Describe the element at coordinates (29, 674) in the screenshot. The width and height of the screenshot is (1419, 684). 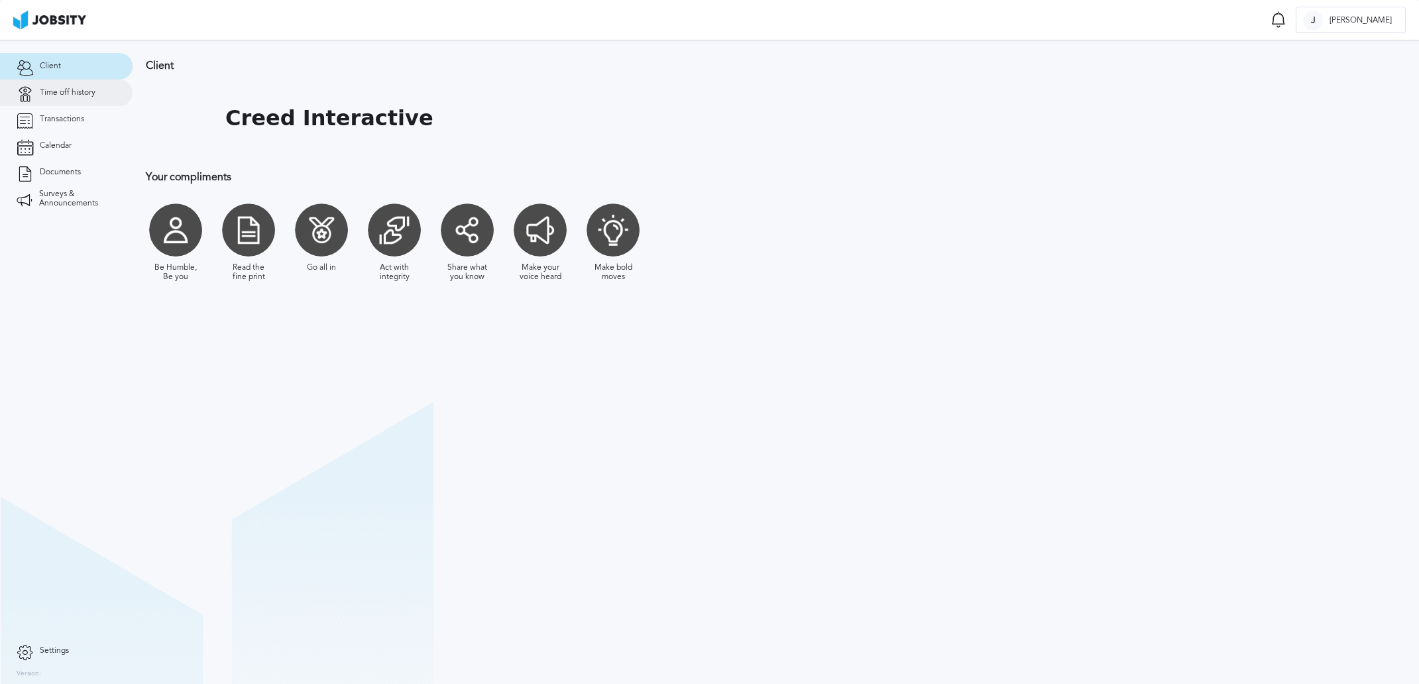
I see `label: Version:` at that location.